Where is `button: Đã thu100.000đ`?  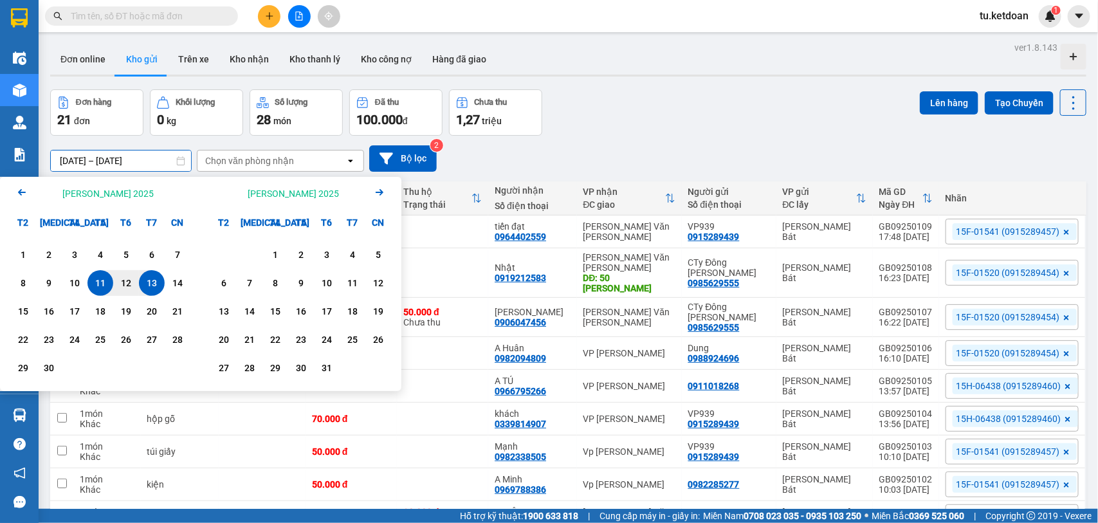 button: Đã thu100.000đ is located at coordinates (396, 113).